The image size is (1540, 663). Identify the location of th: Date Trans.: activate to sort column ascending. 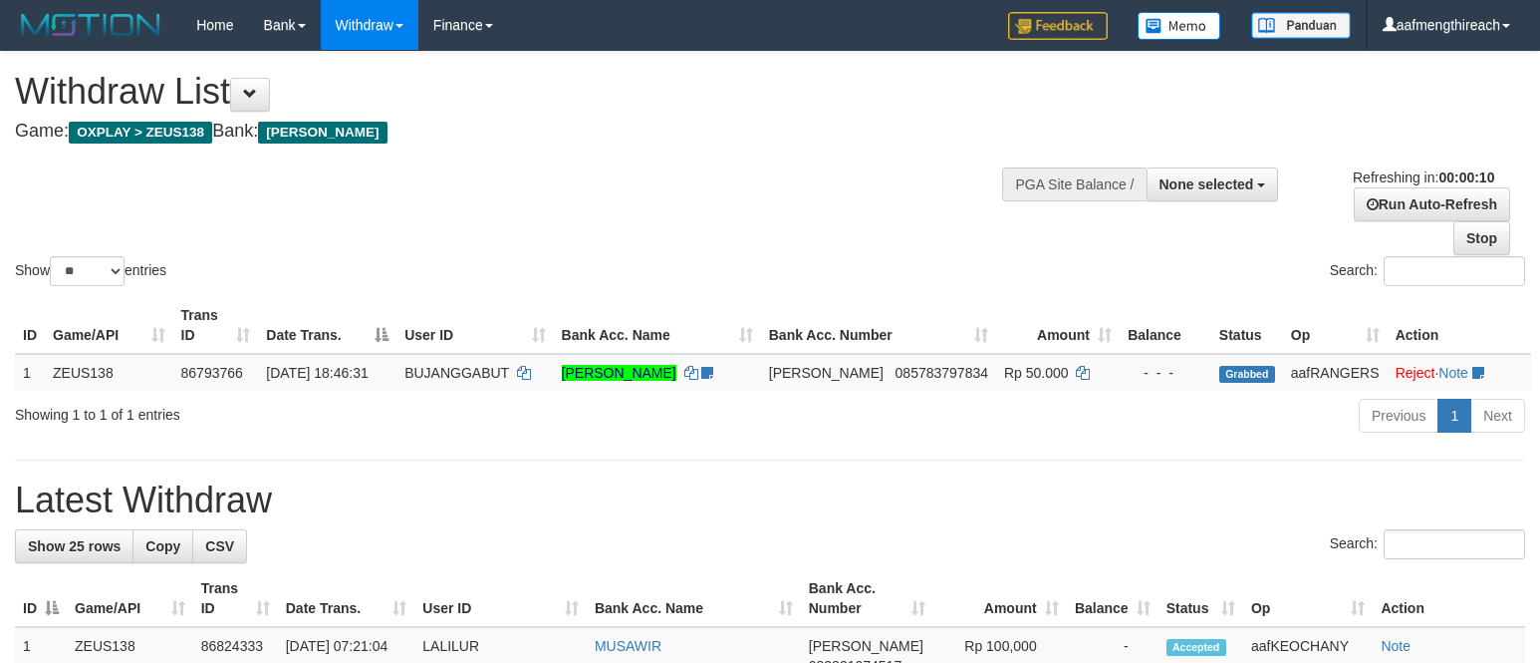
(347, 598).